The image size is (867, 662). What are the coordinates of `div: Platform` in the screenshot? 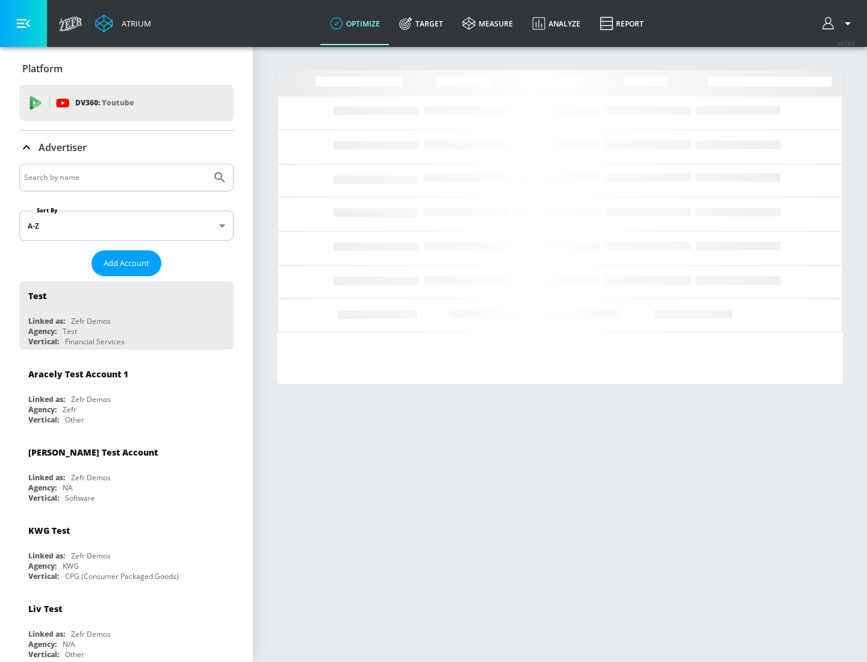 It's located at (126, 69).